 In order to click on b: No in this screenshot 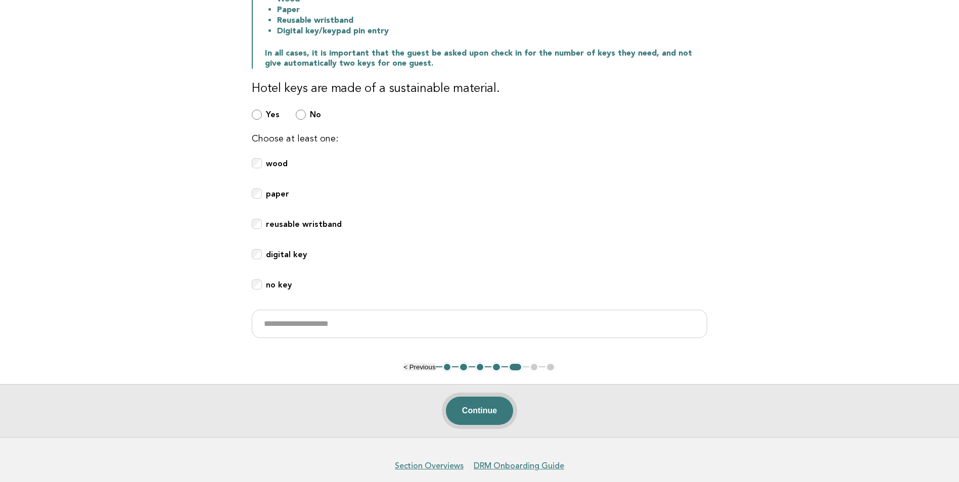, I will do `click(315, 114)`.